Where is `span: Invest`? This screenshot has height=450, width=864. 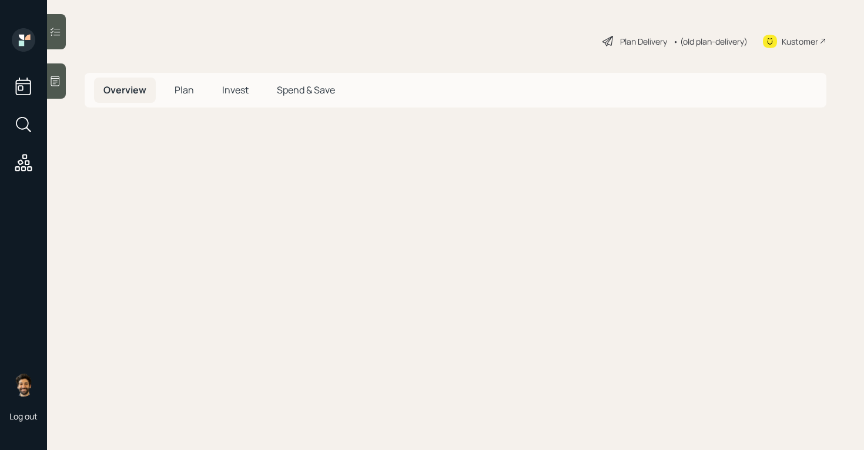 span: Invest is located at coordinates (235, 90).